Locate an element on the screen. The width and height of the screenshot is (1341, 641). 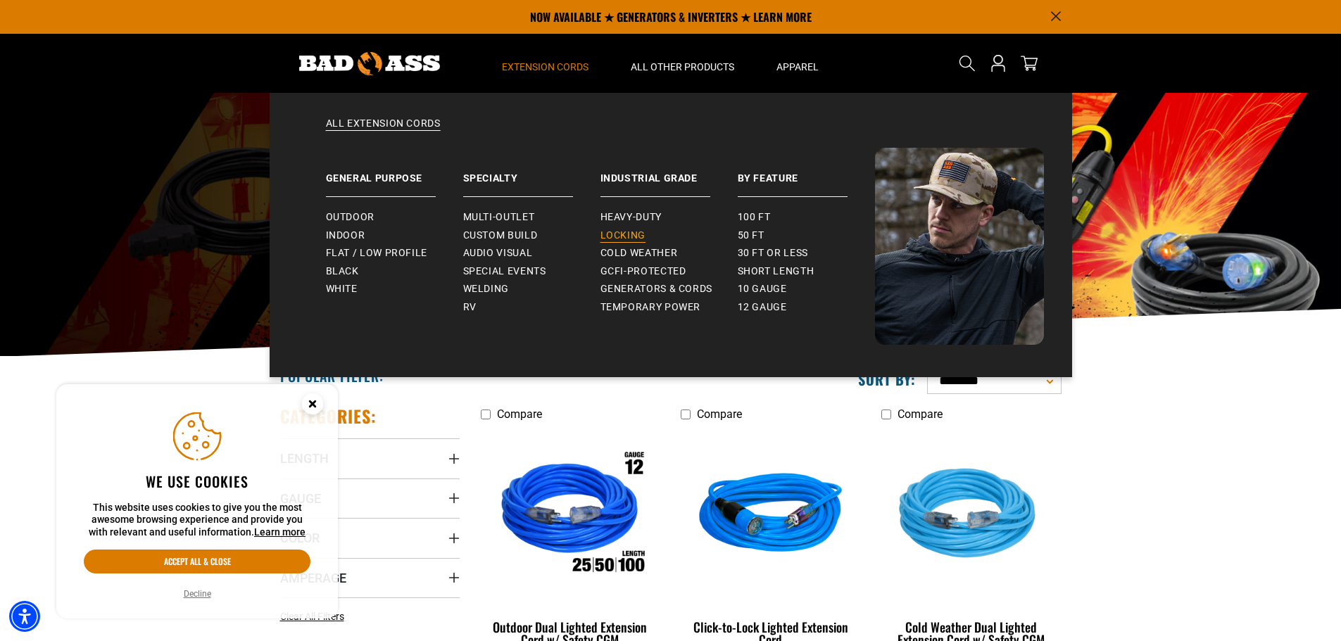
a: Flat / Low Profile is located at coordinates (394, 253).